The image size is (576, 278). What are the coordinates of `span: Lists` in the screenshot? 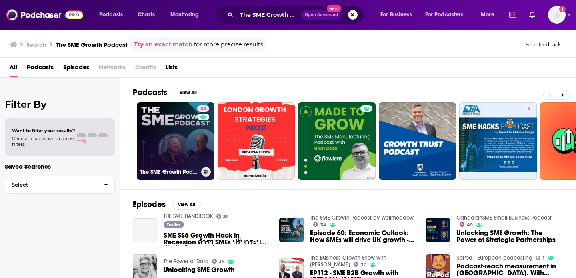 It's located at (172, 69).